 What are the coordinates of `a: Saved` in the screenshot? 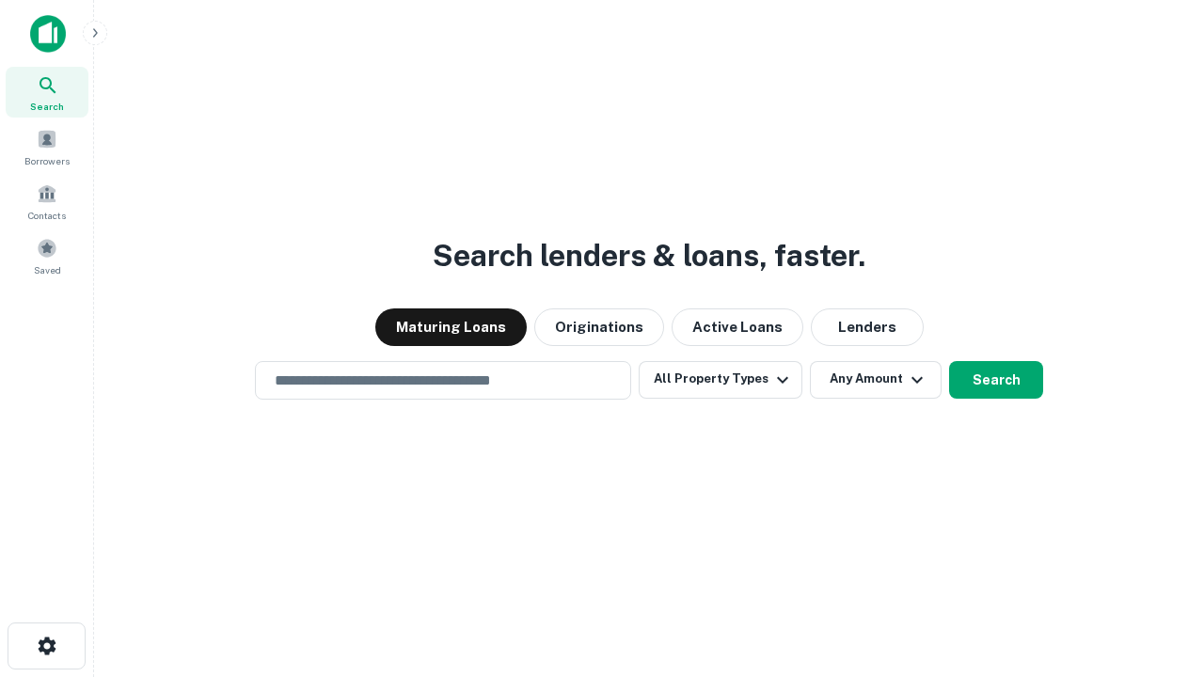 It's located at (47, 256).